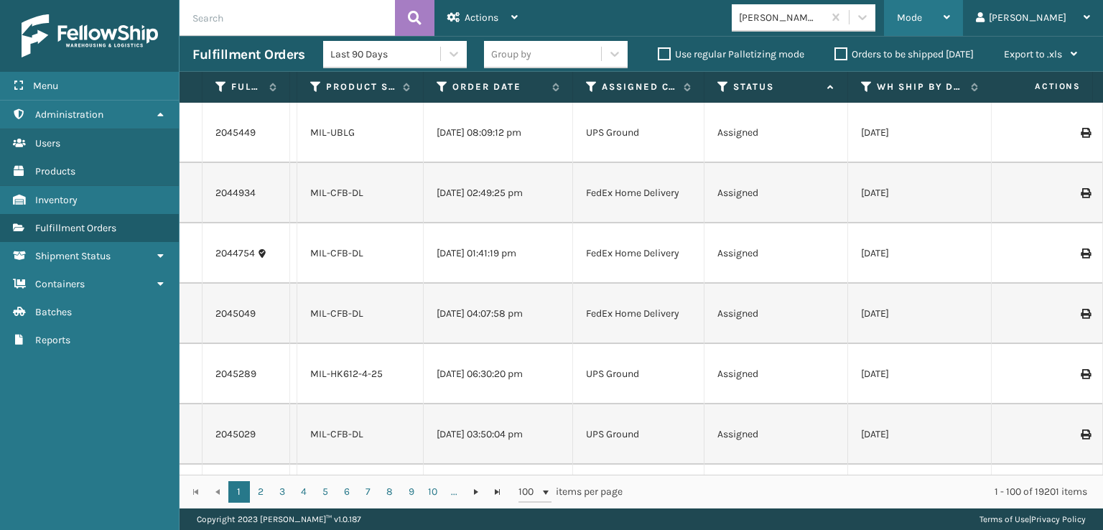  What do you see at coordinates (347, 492) in the screenshot?
I see `a: 6` at bounding box center [347, 492].